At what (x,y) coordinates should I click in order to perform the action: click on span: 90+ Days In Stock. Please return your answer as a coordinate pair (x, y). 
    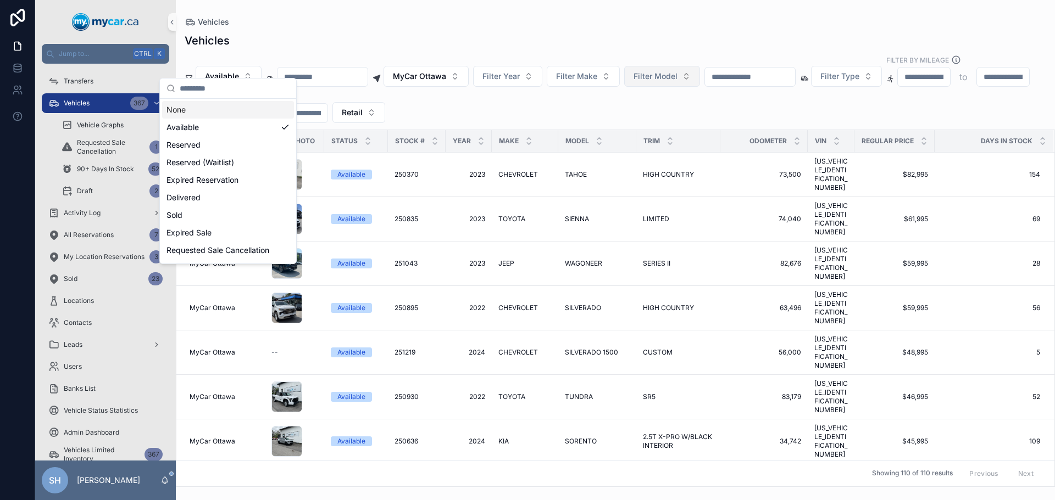
    Looking at the image, I should click on (105, 169).